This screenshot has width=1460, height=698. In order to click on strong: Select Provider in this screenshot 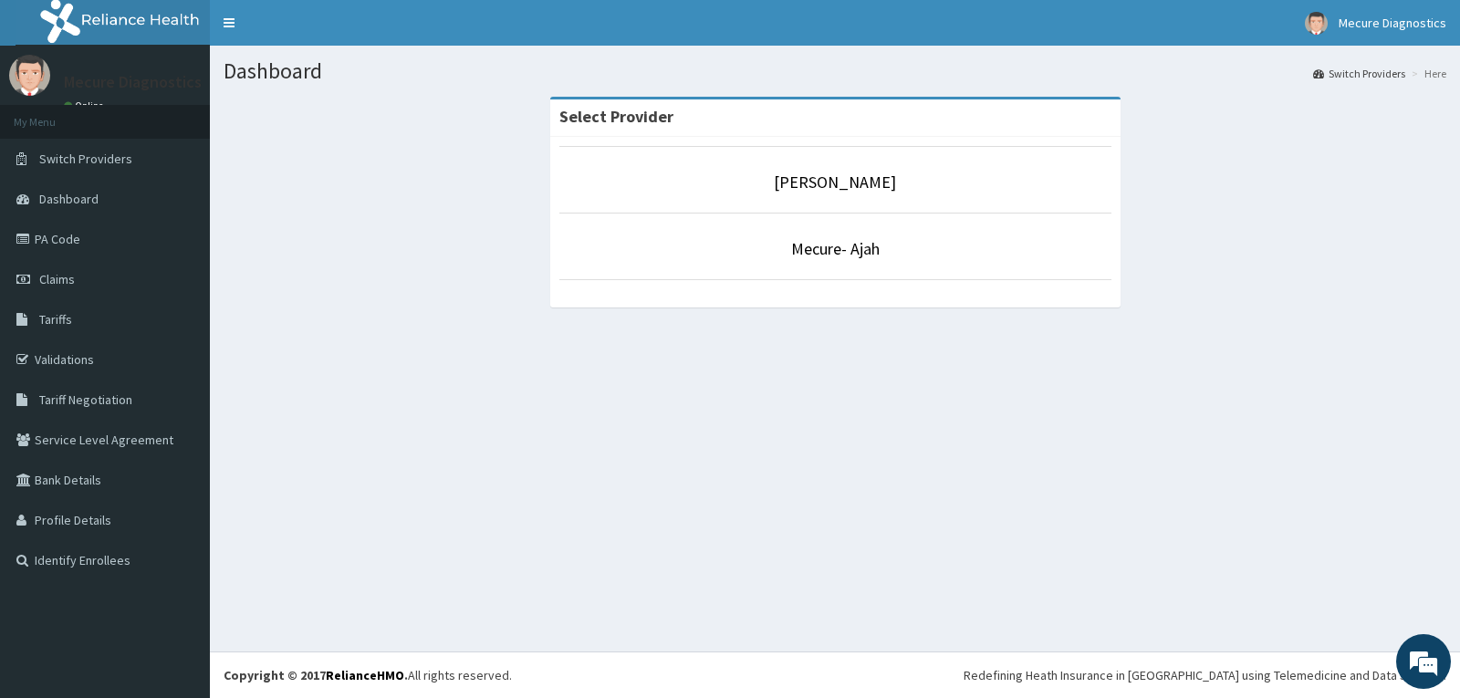, I will do `click(616, 116)`.